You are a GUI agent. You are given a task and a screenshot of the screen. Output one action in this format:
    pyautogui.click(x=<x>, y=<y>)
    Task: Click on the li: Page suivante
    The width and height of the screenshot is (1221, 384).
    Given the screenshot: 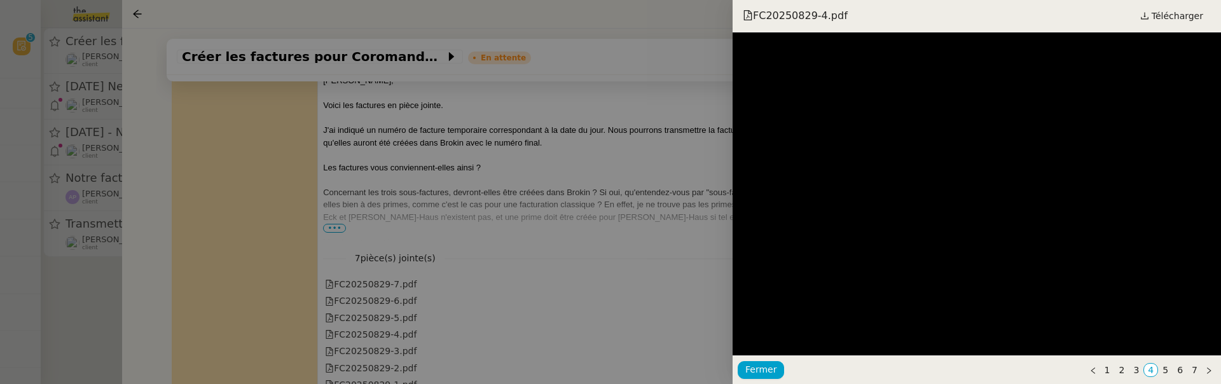 What is the action you would take?
    pyautogui.click(x=1209, y=370)
    